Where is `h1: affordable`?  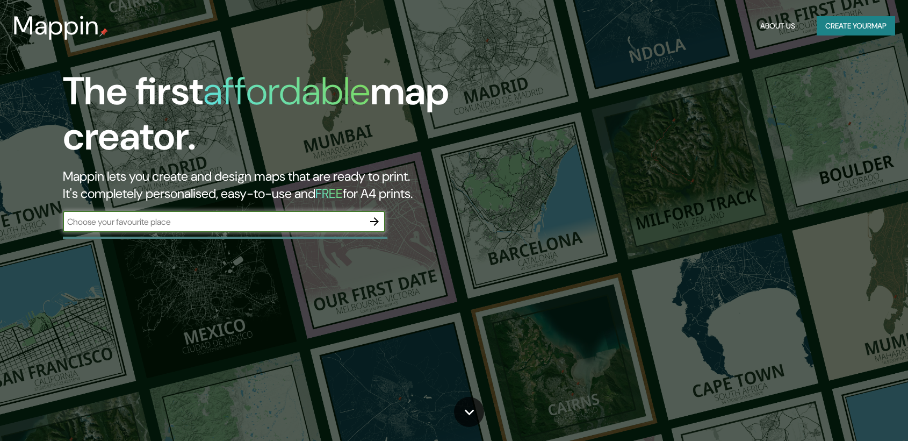 h1: affordable is located at coordinates (286, 91).